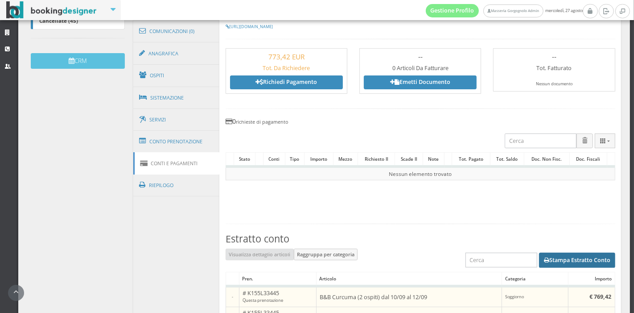  What do you see at coordinates (601, 296) in the screenshot?
I see `b: € 769,42` at bounding box center [601, 296].